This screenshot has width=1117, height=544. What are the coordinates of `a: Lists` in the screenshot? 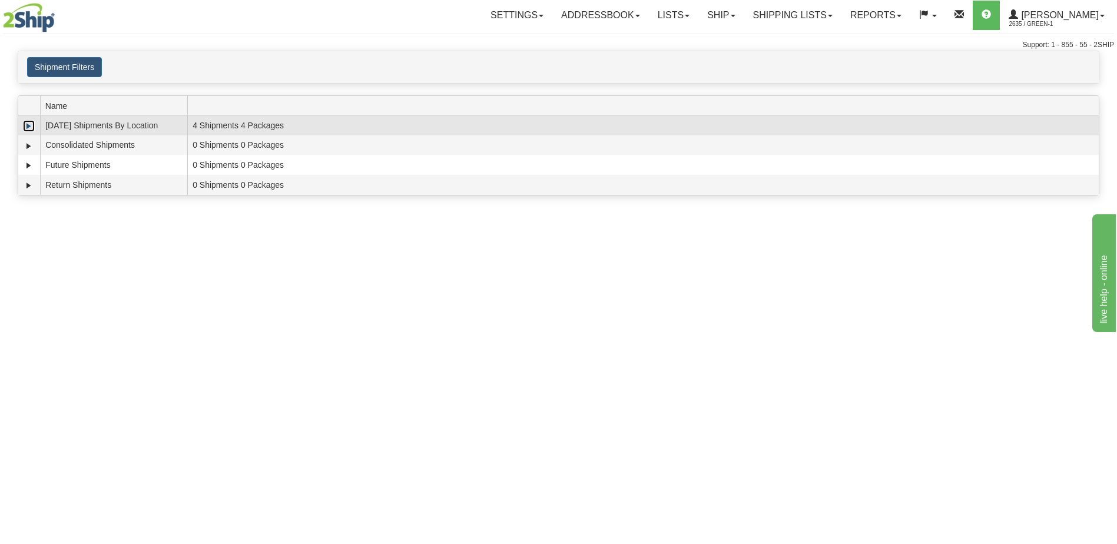 It's located at (673, 15).